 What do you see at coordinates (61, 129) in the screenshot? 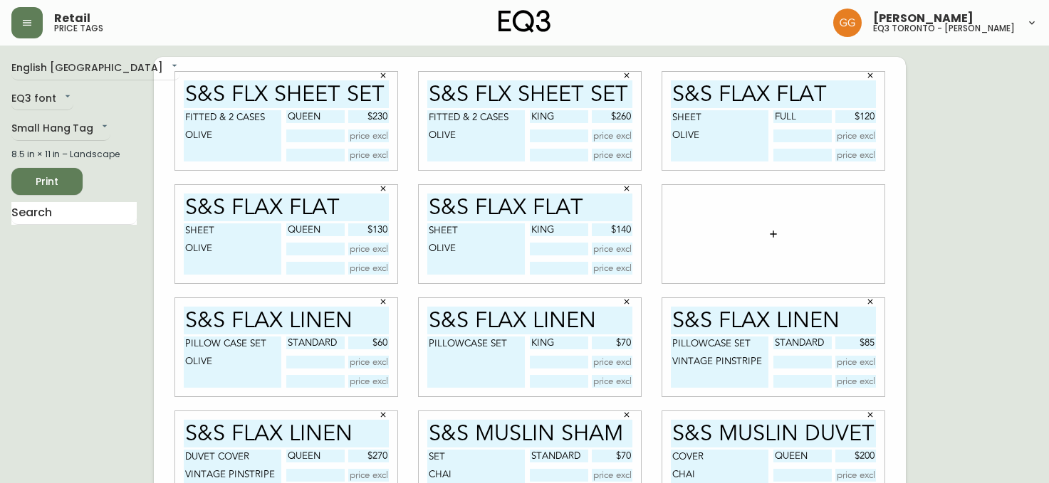
I see `div: Small Hang Tag` at bounding box center [61, 129].